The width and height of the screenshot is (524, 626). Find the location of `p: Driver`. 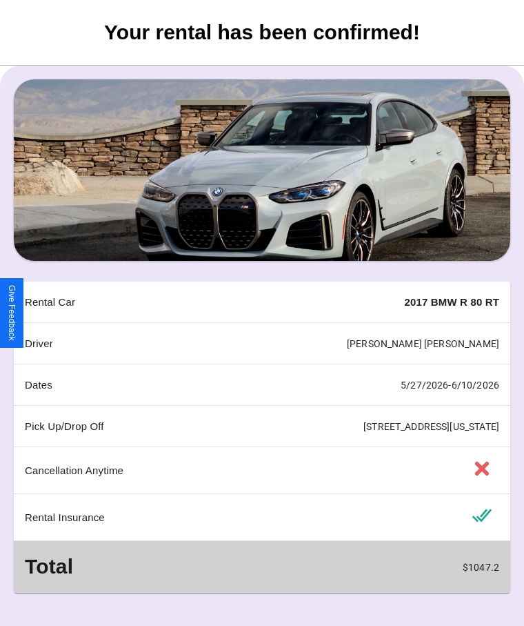

p: Driver is located at coordinates (115, 343).